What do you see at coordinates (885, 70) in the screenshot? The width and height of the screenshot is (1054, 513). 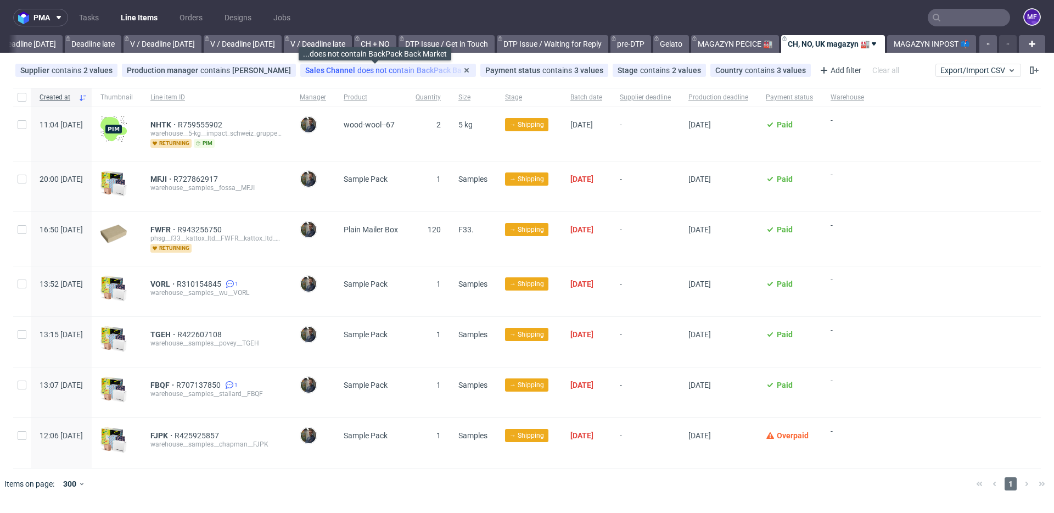 I see `div: Clear all` at bounding box center [885, 70].